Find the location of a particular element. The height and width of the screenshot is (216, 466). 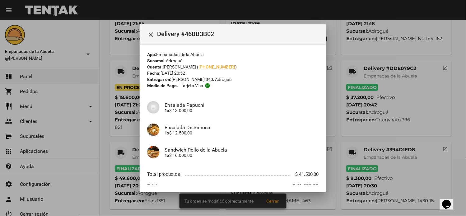

h4: Ensalada Papuchi is located at coordinates (242, 105).